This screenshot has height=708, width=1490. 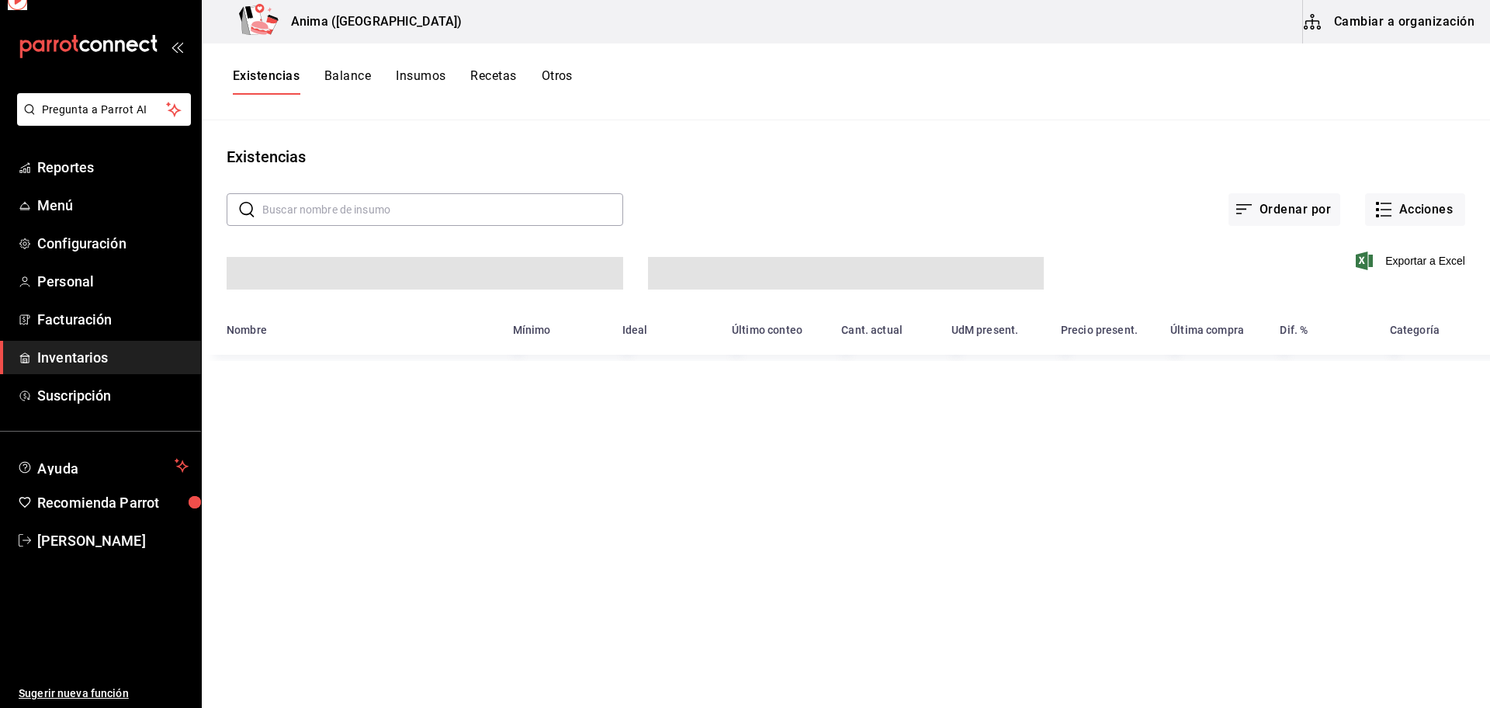 I want to click on span: Configuración, so click(x=113, y=243).